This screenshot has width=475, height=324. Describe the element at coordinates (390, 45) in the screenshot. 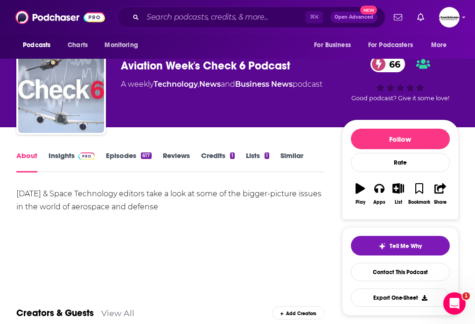

I see `span: For Podcasters` at that location.